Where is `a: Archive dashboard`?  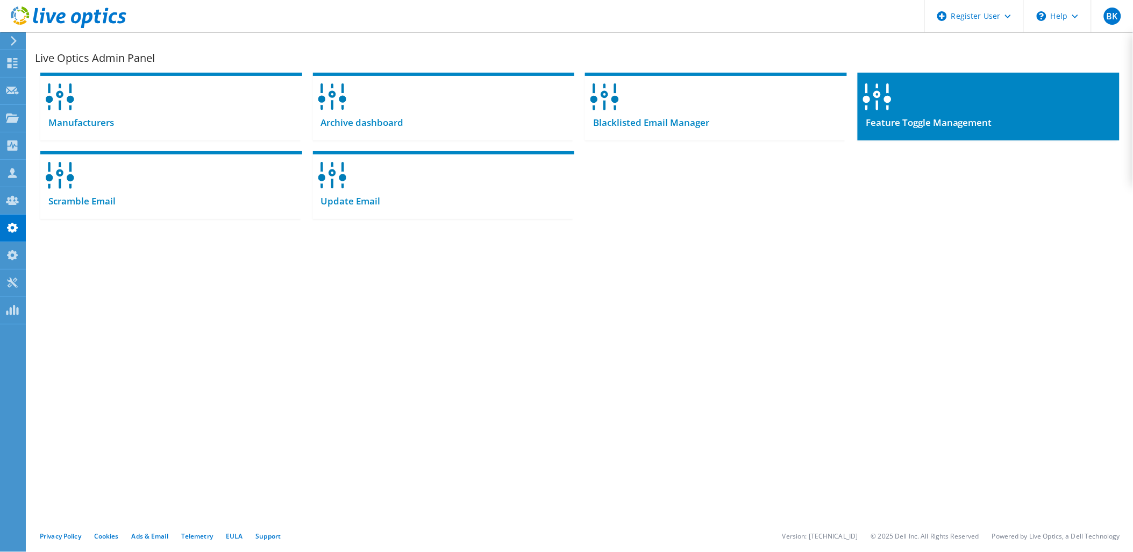 a: Archive dashboard is located at coordinates (444, 106).